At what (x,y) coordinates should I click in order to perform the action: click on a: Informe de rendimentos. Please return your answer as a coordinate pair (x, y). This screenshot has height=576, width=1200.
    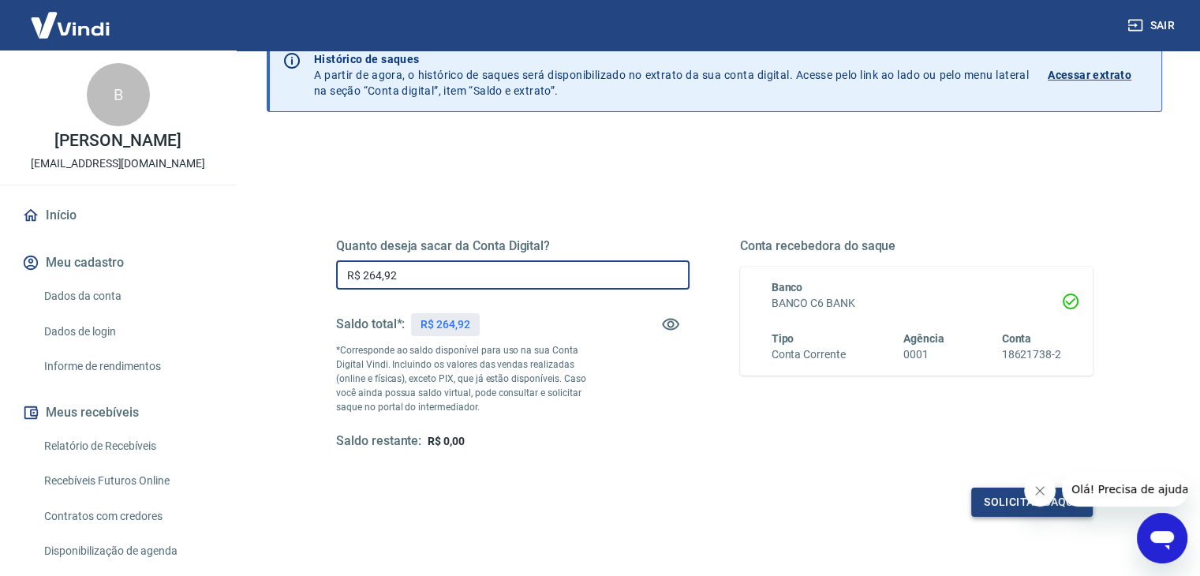
    Looking at the image, I should click on (127, 366).